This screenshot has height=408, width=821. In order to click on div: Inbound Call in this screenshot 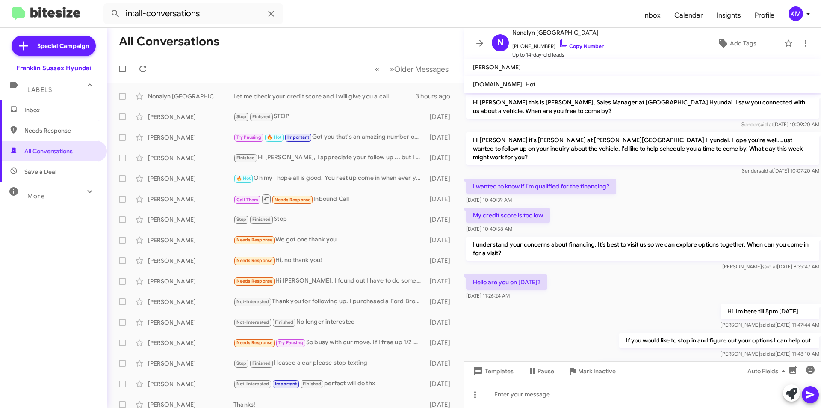, I will do `click(329, 198)`.